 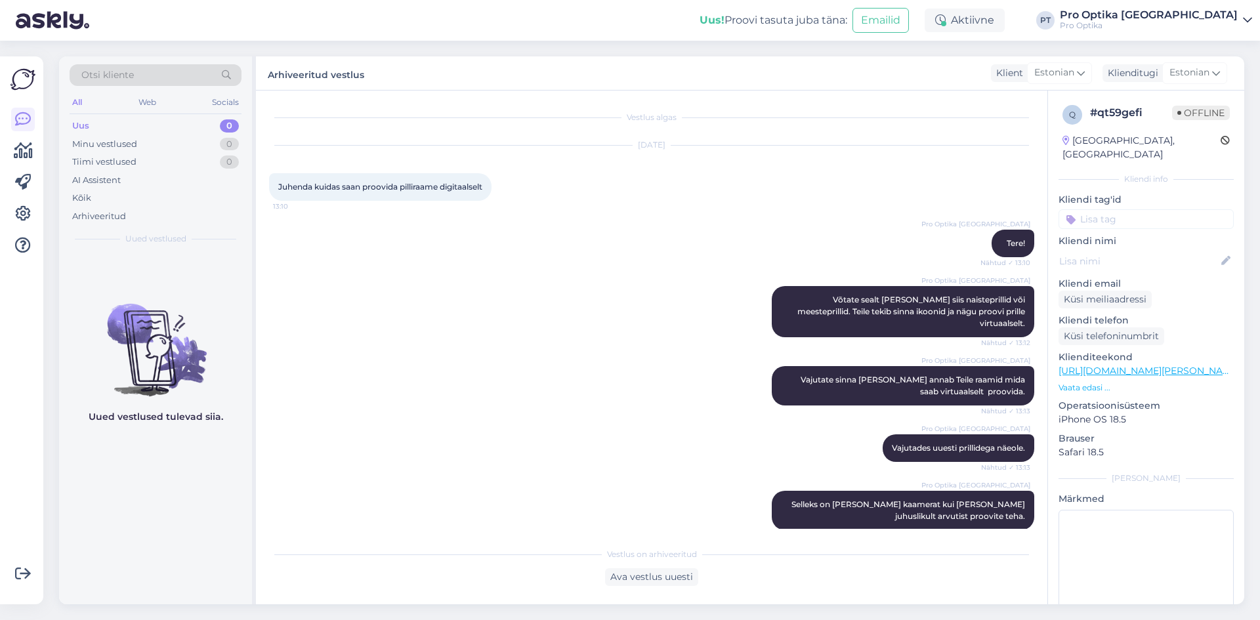 What do you see at coordinates (81, 198) in the screenshot?
I see `div: Kõik` at bounding box center [81, 198].